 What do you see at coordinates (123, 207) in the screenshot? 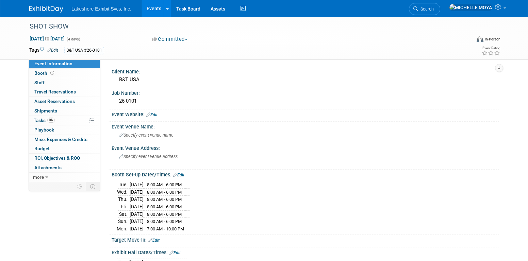
I see `td: Fri.` at bounding box center [123, 207].